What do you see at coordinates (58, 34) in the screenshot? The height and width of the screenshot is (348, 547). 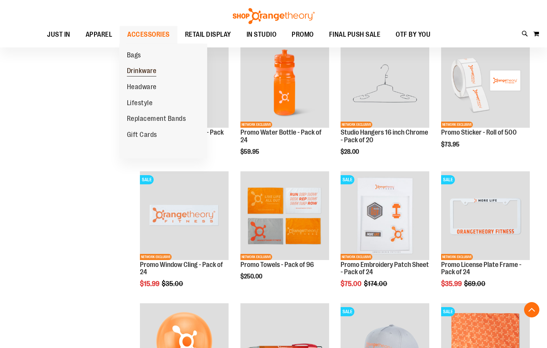 I see `span: JUST IN` at bounding box center [58, 34].